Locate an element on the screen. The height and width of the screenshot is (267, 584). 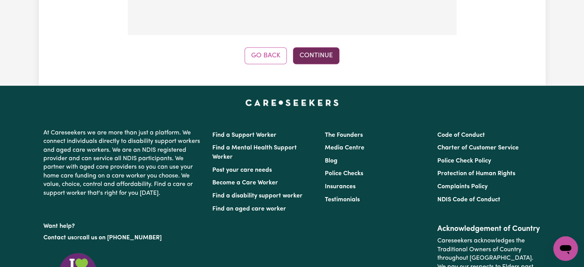
a: Find a disability support worker is located at coordinates (257, 196).